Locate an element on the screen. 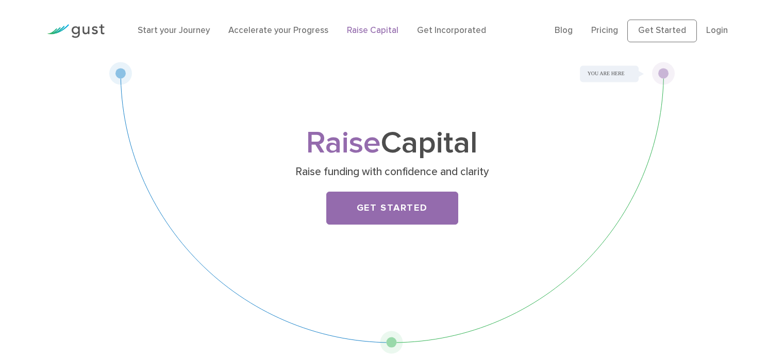  span: Raise is located at coordinates (343, 143).